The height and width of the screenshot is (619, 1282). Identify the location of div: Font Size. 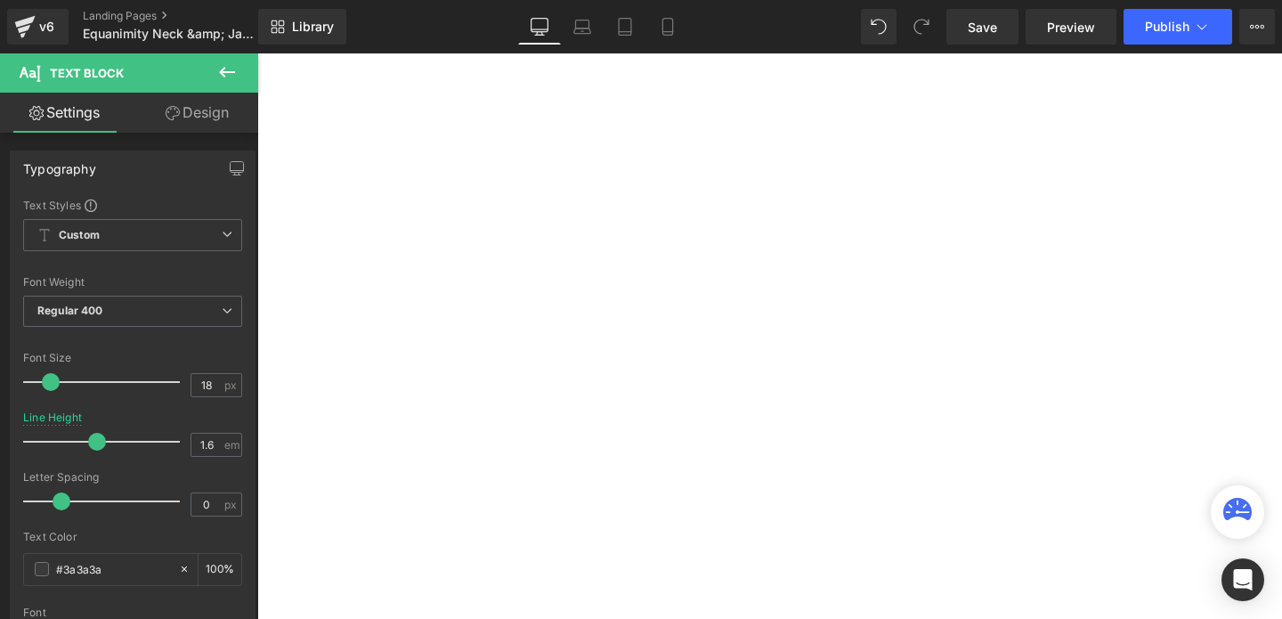
(133, 358).